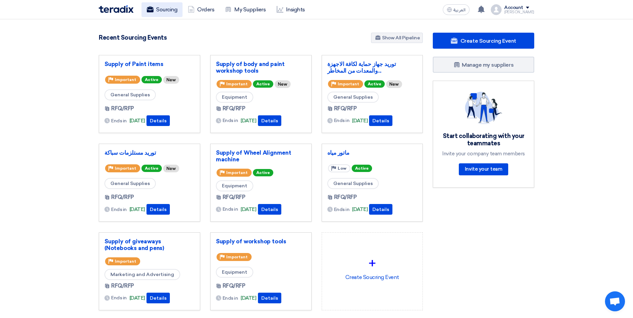 The width and height of the screenshot is (633, 318). Describe the element at coordinates (291, 10) in the screenshot. I see `a: Insights` at that location.